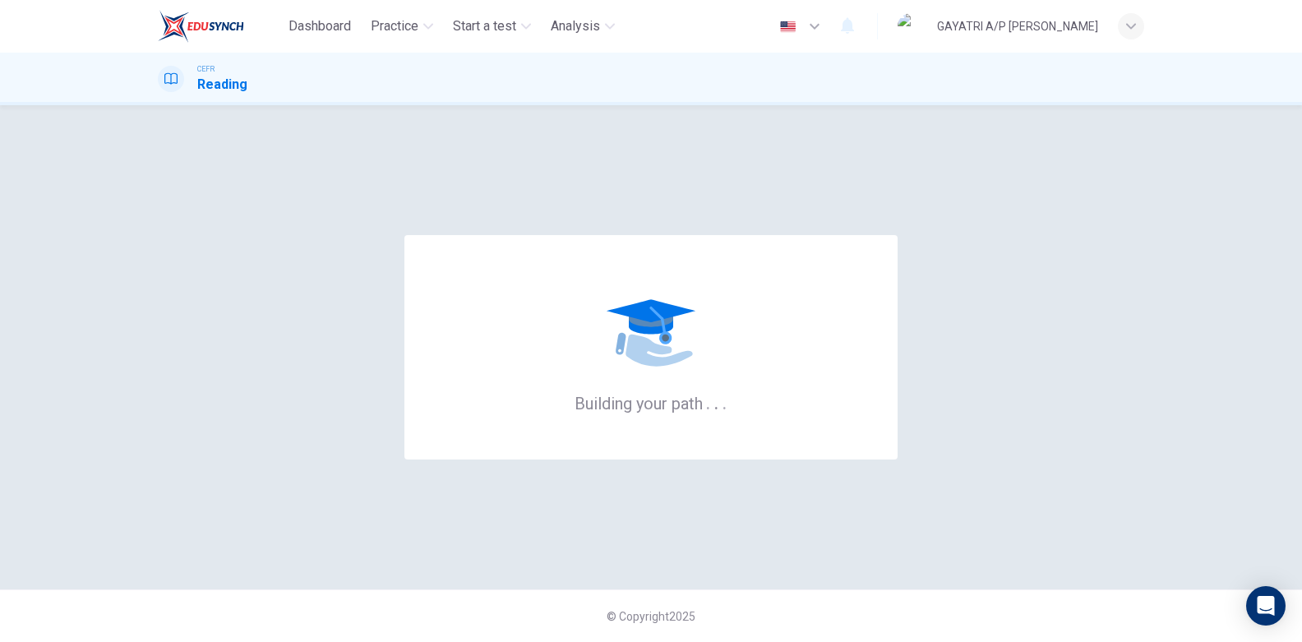 Image resolution: width=1302 pixels, height=642 pixels. Describe the element at coordinates (651, 403) in the screenshot. I see `h6: Building your path` at that location.